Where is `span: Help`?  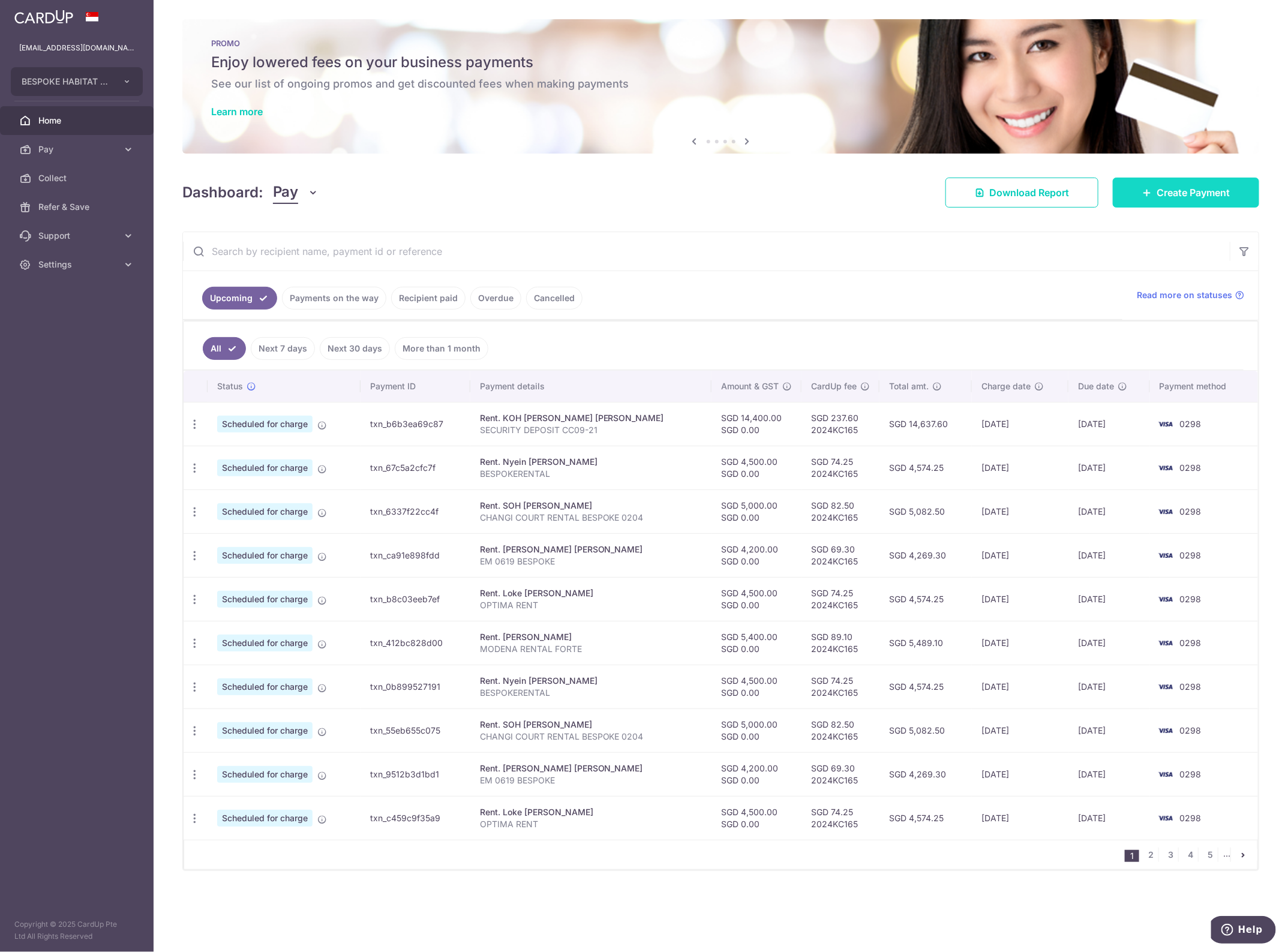
span: Help is located at coordinates (39, 14).